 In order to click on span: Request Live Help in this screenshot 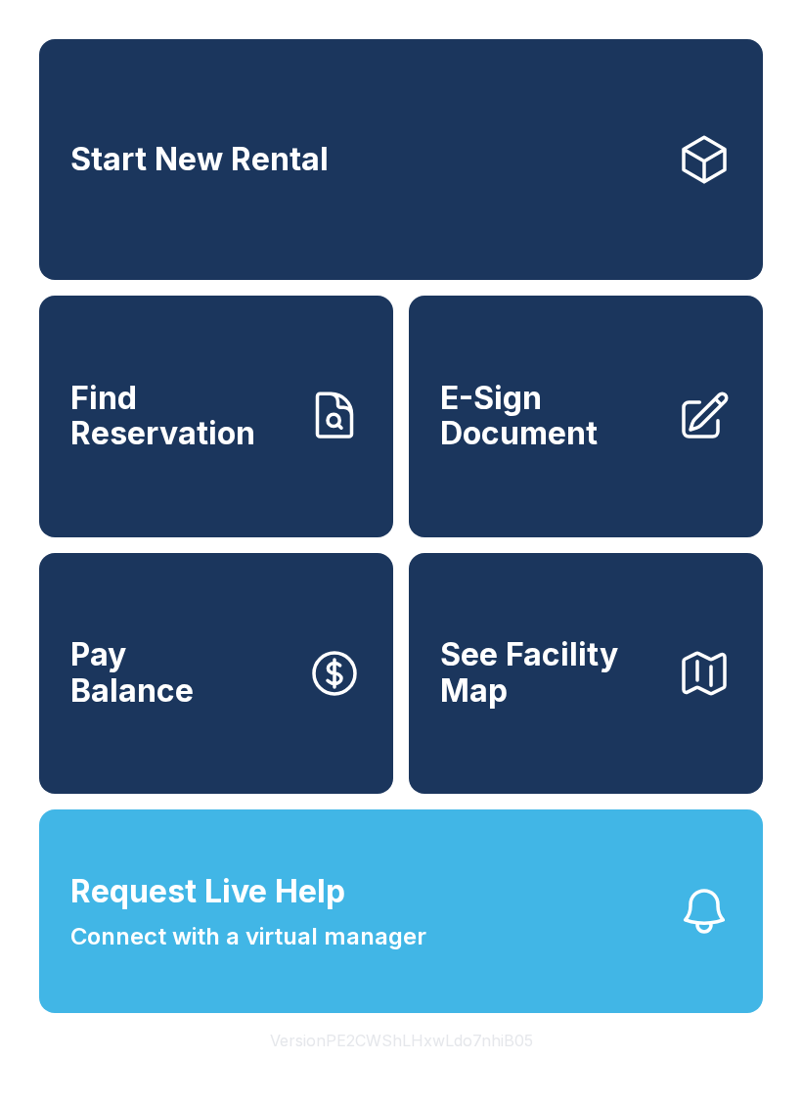, I will do `click(207, 891)`.